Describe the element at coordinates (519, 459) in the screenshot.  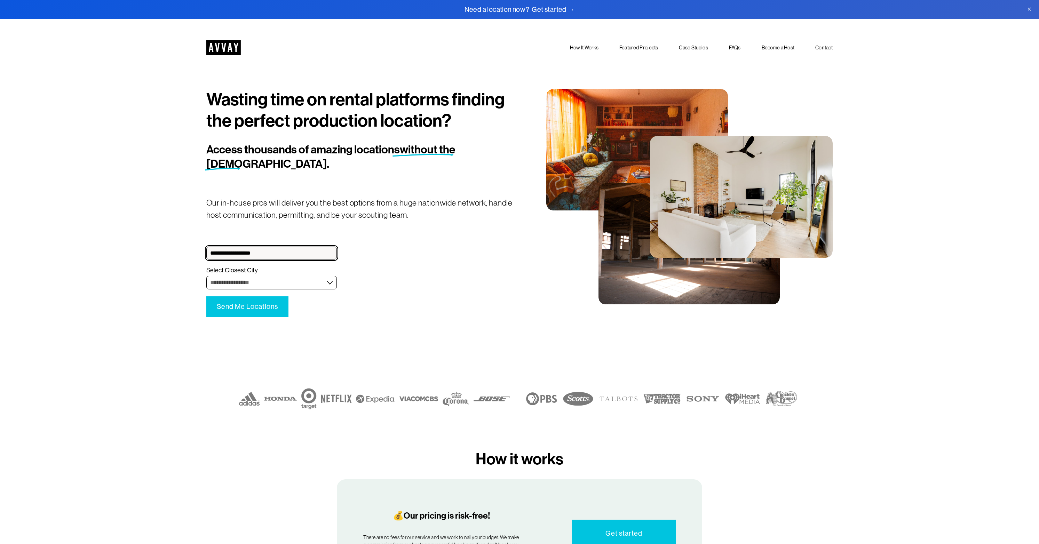
I see `h3: How it works` at that location.